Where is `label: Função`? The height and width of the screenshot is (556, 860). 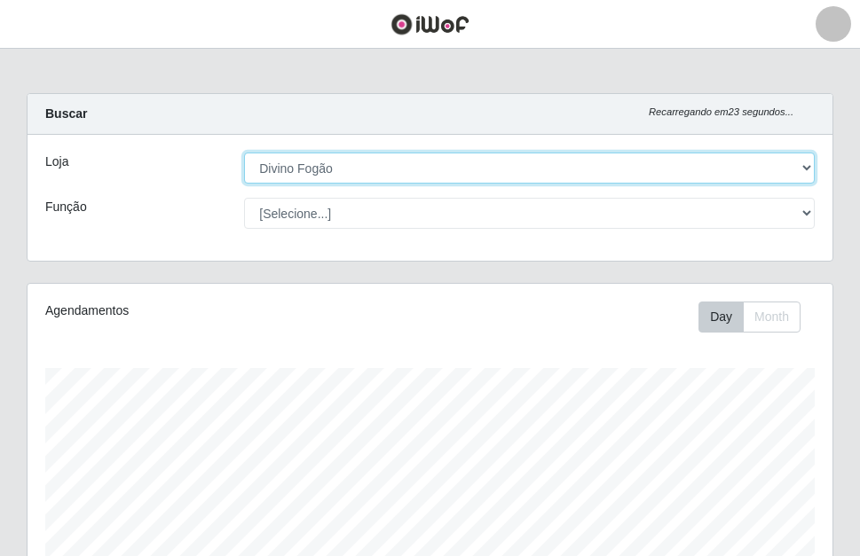
label: Função is located at coordinates (66, 207).